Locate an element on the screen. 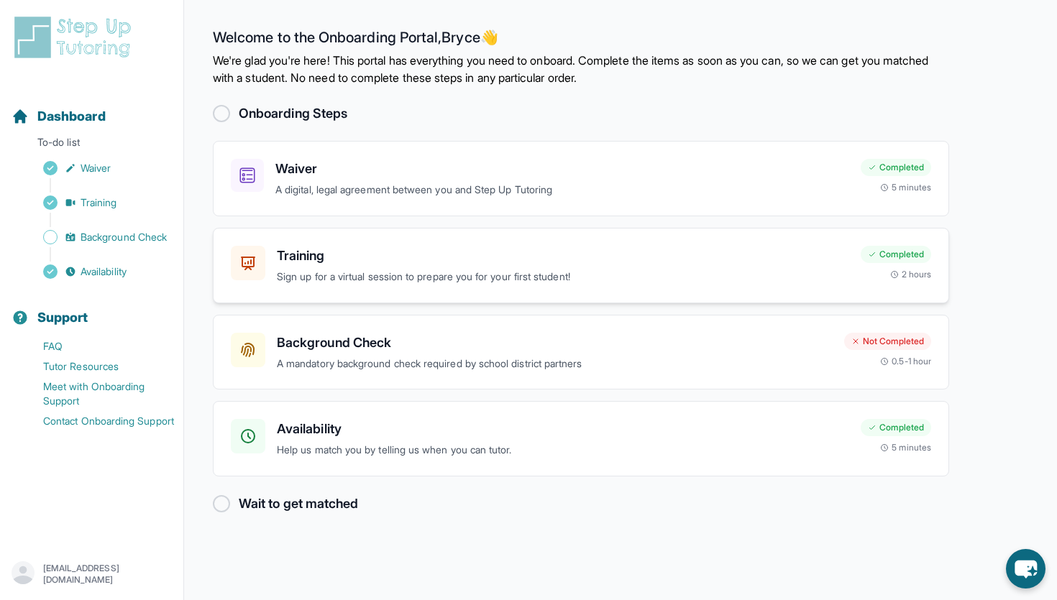  span: Support is located at coordinates (63, 318).